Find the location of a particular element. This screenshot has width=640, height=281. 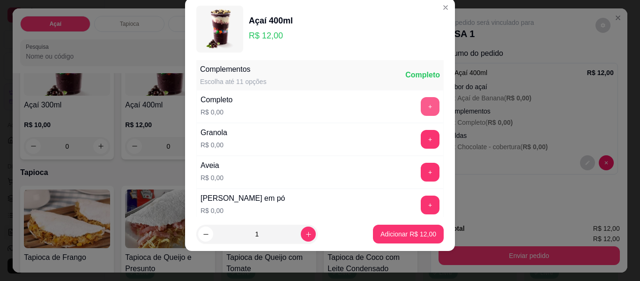

div: Escolha até 11 opções is located at coordinates (233, 82).